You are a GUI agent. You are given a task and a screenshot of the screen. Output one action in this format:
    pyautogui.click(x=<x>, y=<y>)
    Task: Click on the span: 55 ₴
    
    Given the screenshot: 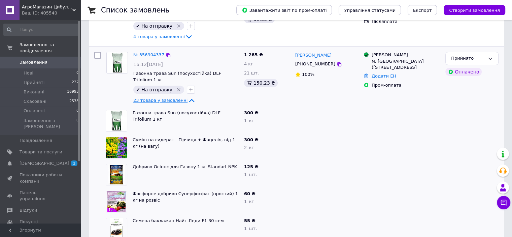 What is the action you would take?
    pyautogui.click(x=250, y=220)
    